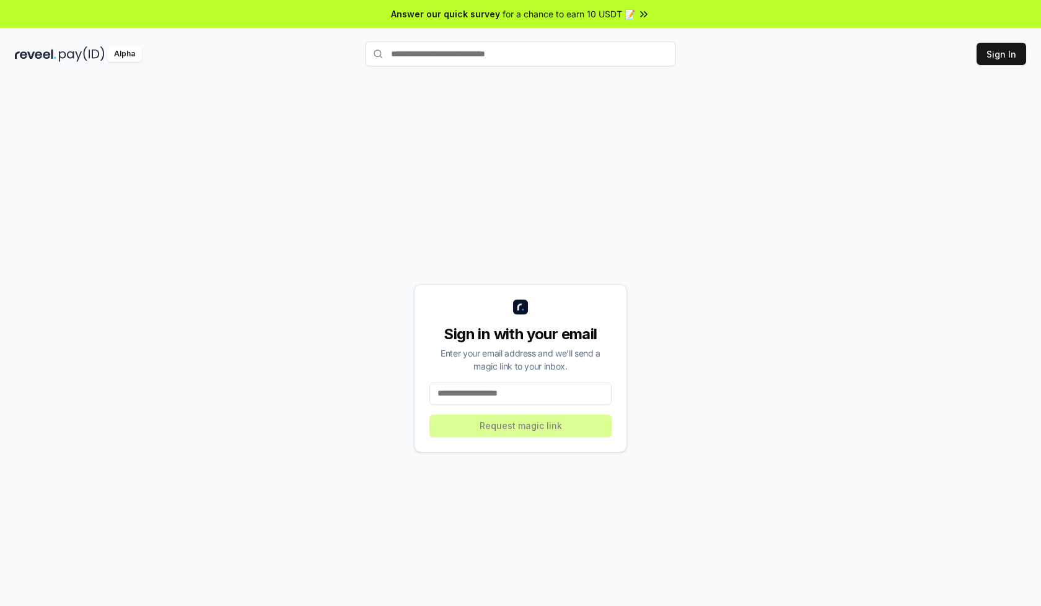 Image resolution: width=1041 pixels, height=606 pixels. Describe the element at coordinates (445, 14) in the screenshot. I see `span: Answer our quick survey` at that location.